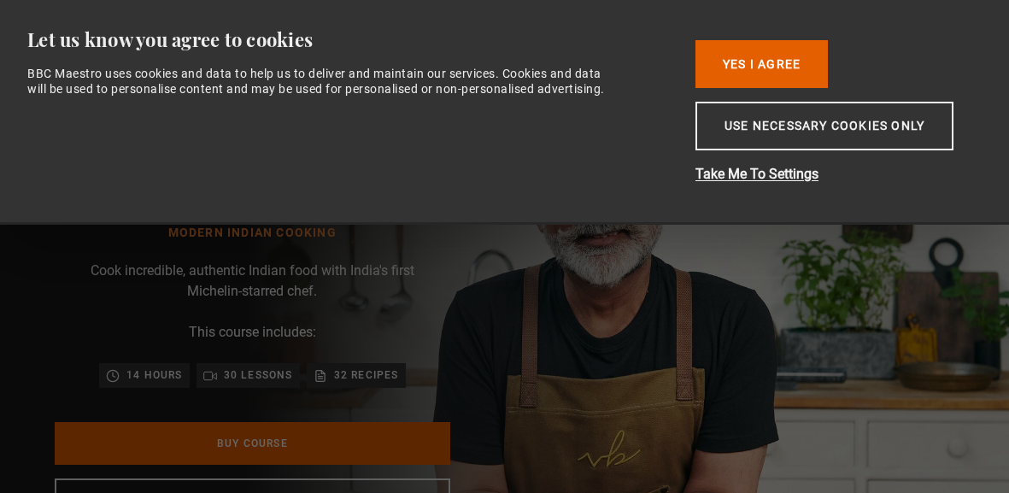 This screenshot has height=493, width=1009. I want to click on h1: Modern Indian Cooking, so click(252, 233).